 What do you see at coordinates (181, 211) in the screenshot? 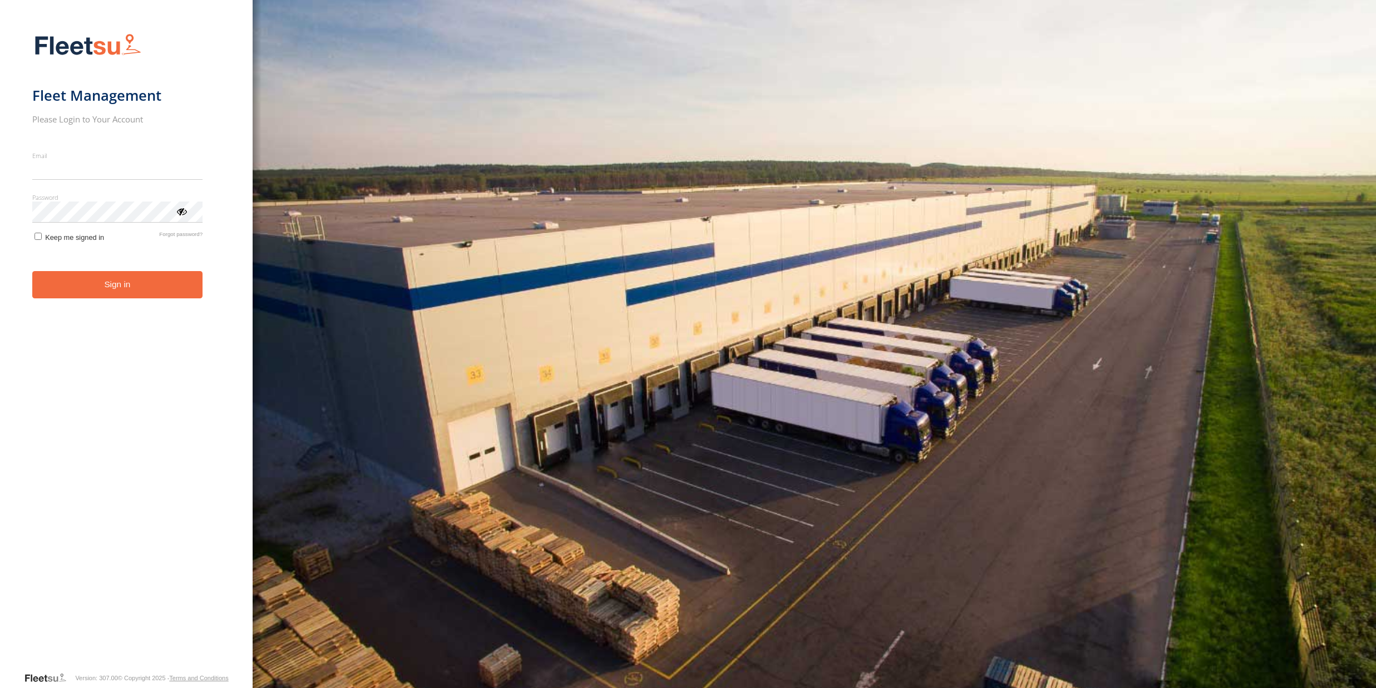
I see `div: ViewPassword` at bounding box center [181, 211].